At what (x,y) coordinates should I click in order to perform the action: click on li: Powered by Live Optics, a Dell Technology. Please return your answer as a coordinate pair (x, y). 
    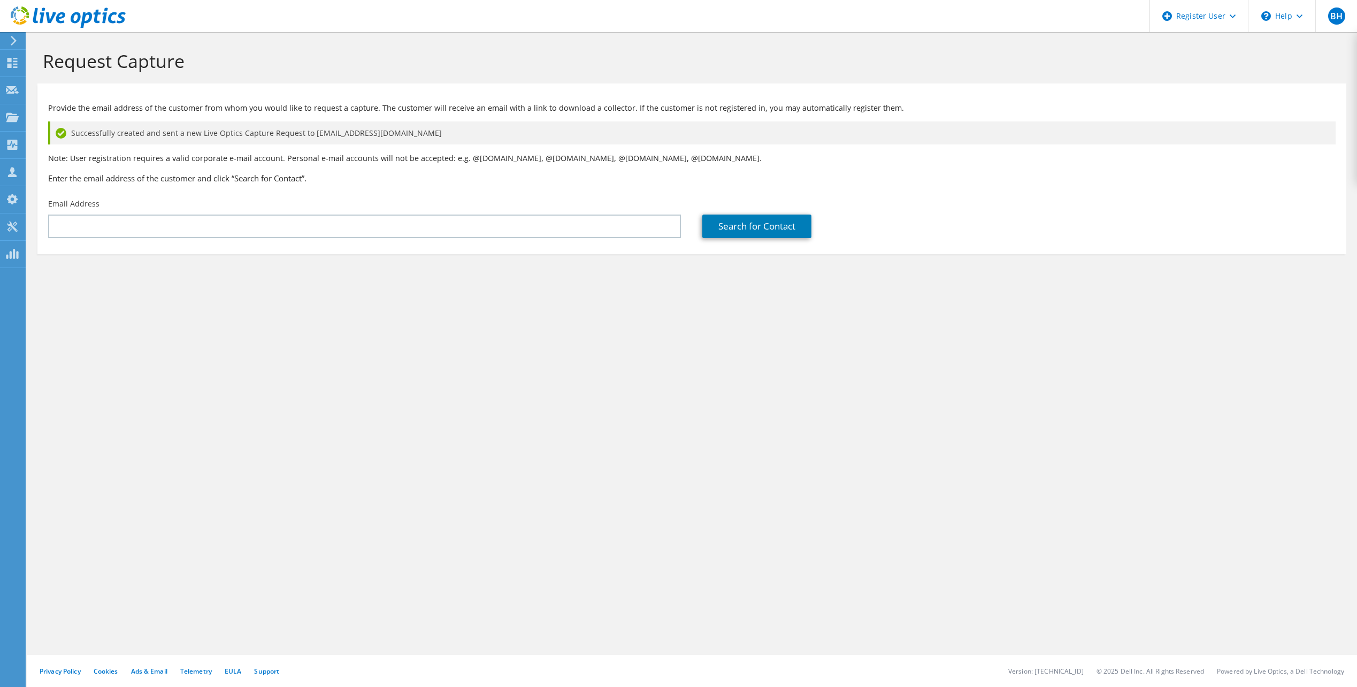
    Looking at the image, I should click on (1280, 671).